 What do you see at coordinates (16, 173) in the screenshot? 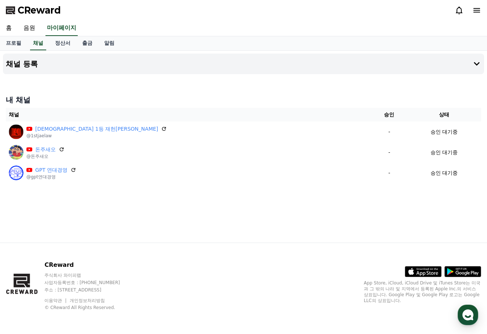
I see `img: GPT 연대경영` at bounding box center [16, 173].